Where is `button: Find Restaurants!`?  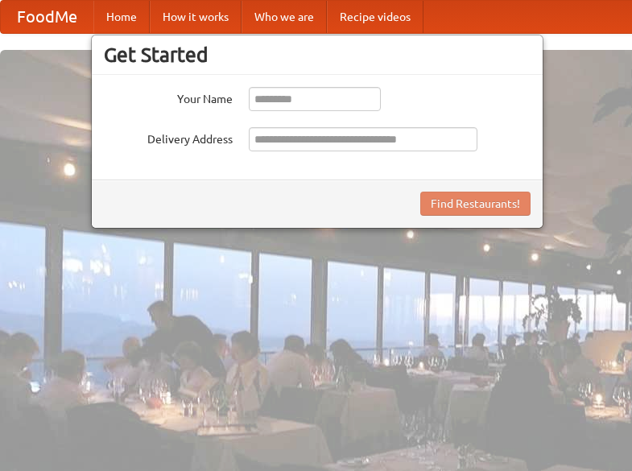 button: Find Restaurants! is located at coordinates (475, 204).